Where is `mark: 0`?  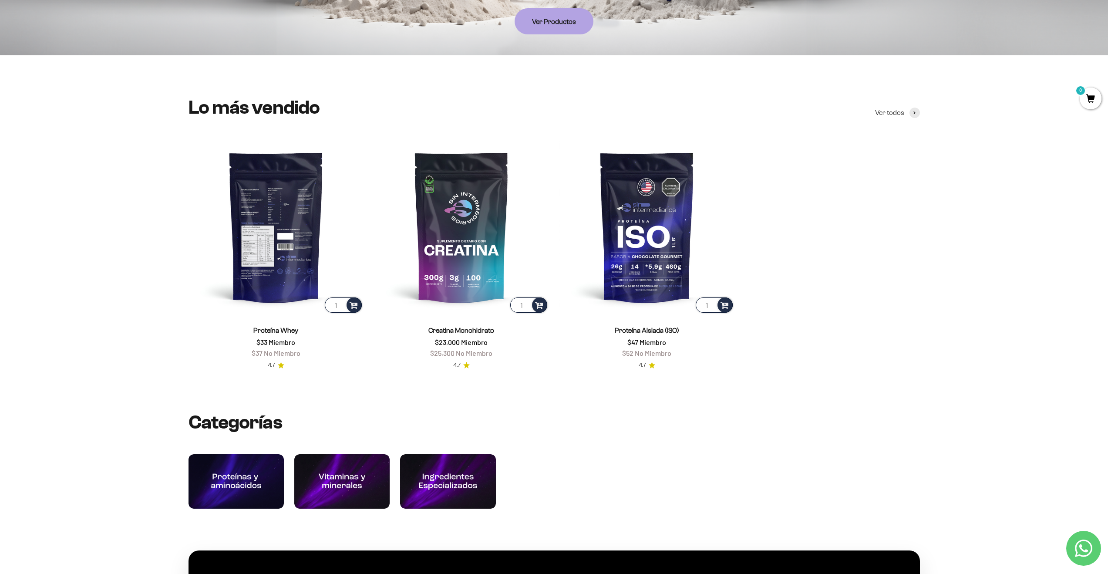 mark: 0 is located at coordinates (1080, 91).